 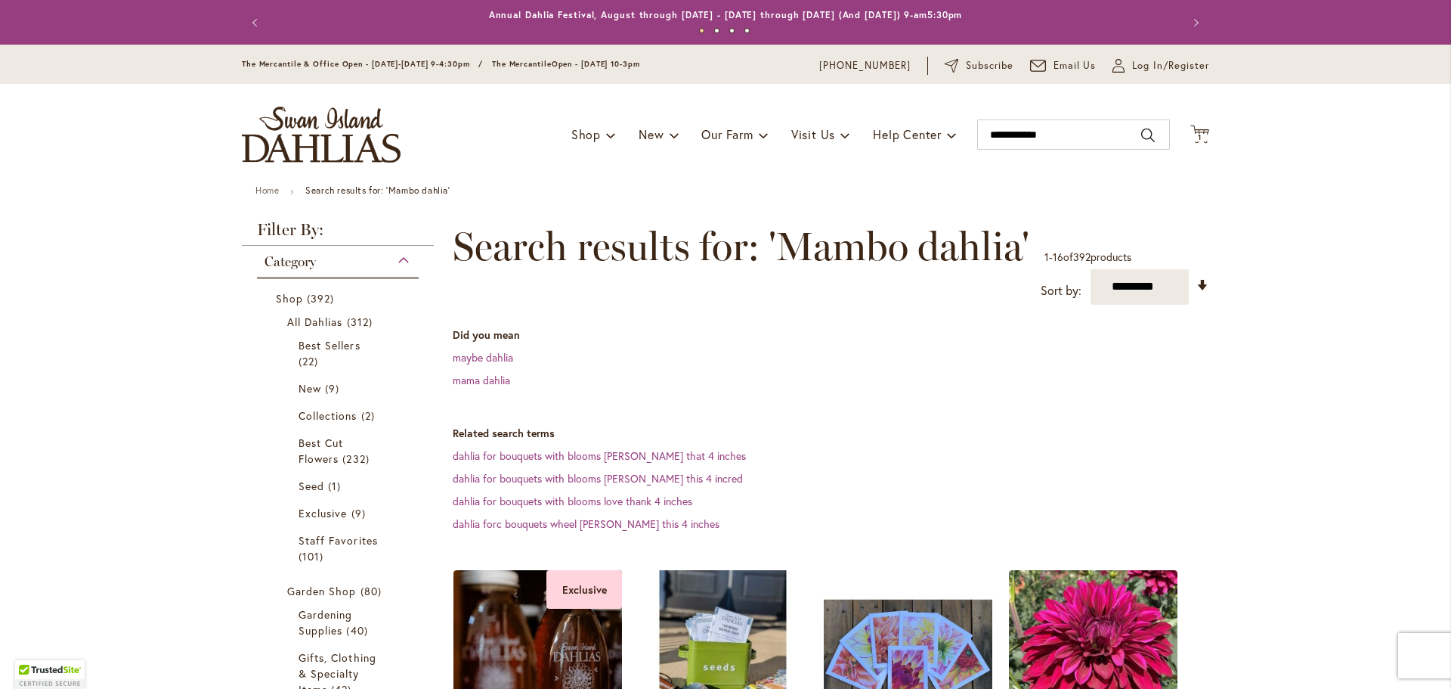 I want to click on span: Search results for: 'Mambo dahlia', so click(x=741, y=246).